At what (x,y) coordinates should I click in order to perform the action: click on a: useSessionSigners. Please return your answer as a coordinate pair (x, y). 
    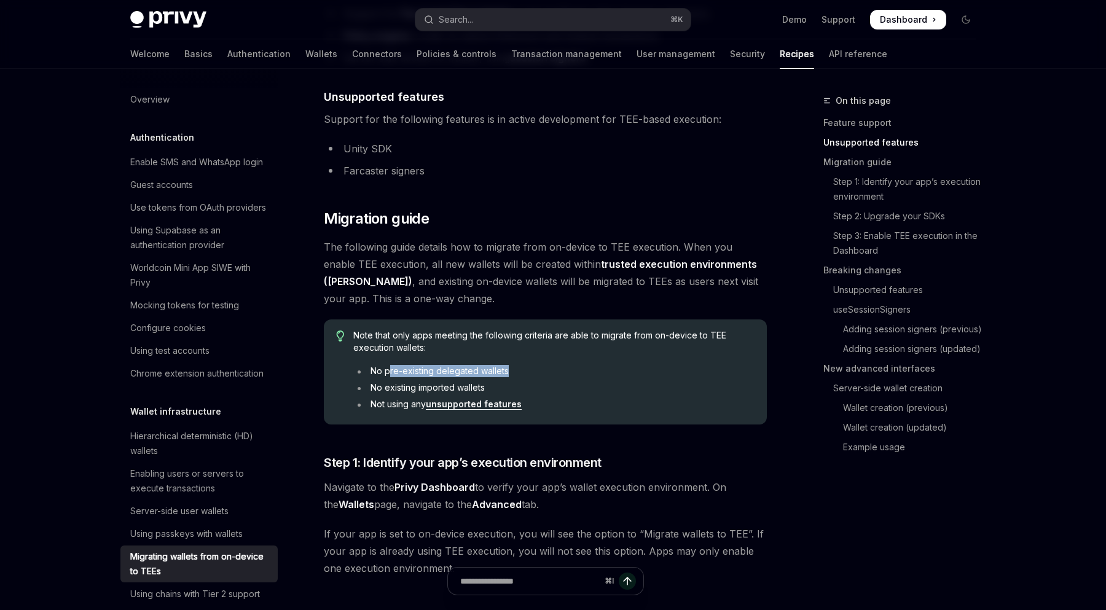
    Looking at the image, I should click on (904, 310).